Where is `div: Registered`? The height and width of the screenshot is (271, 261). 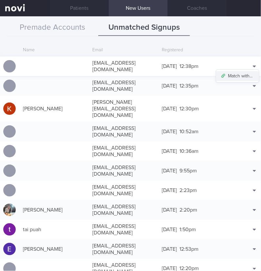
div: Registered is located at coordinates (193, 50).